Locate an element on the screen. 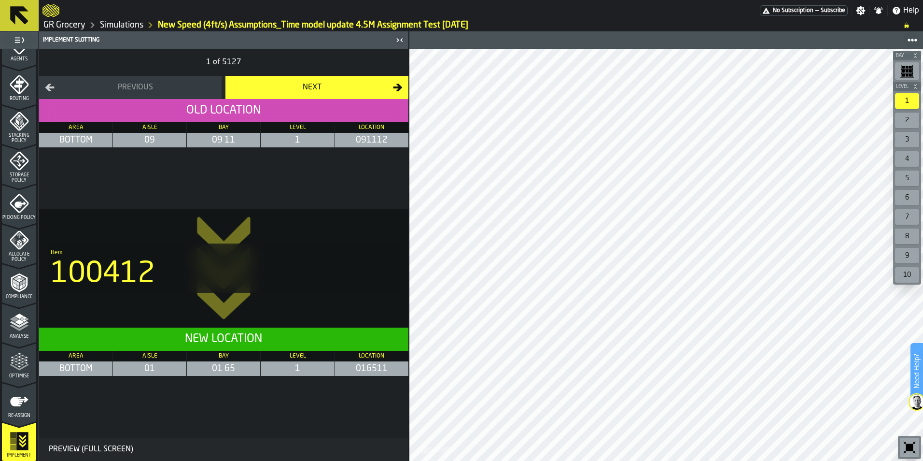 The width and height of the screenshot is (923, 461). span: Analyse is located at coordinates (19, 336).